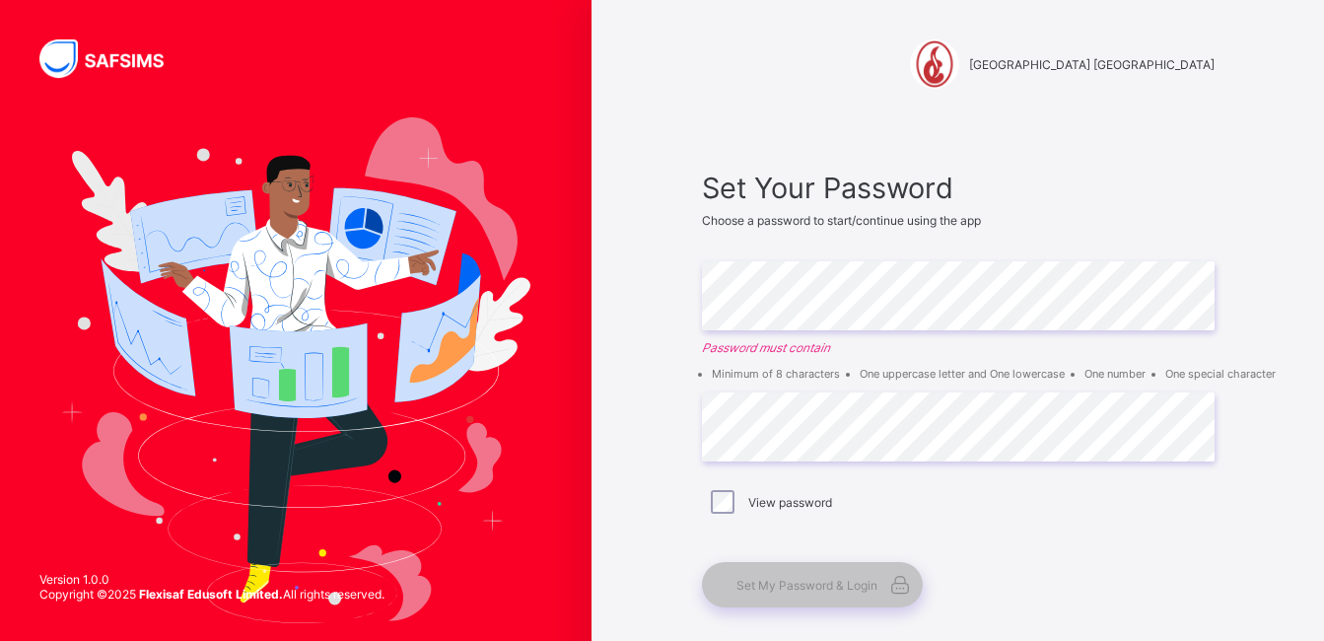  I want to click on em: Password must contain, so click(958, 347).